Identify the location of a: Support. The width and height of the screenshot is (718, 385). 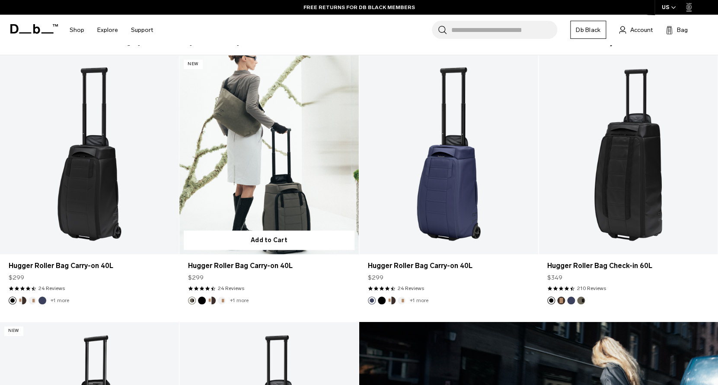
(142, 30).